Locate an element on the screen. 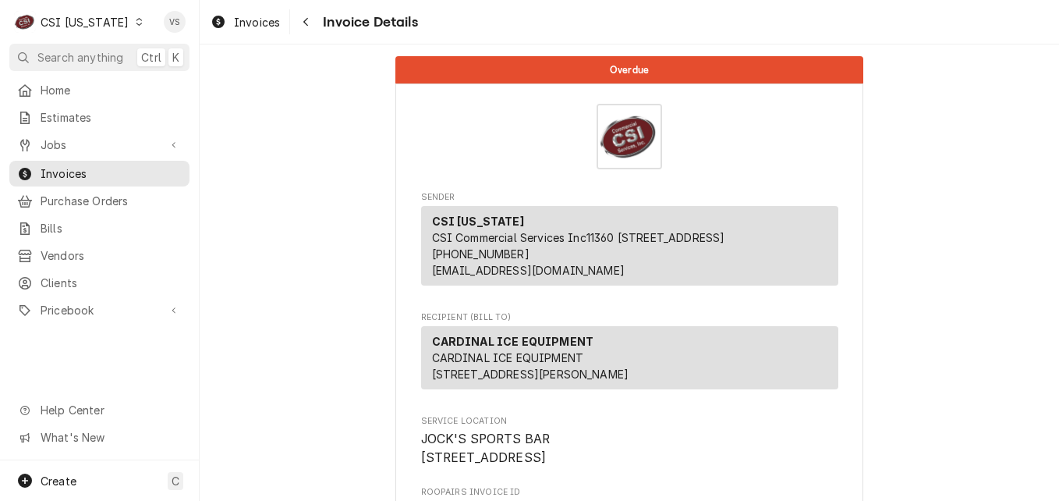 The image size is (1059, 501). strong: CARDINAL ICE EQUIPMENT is located at coordinates (513, 341).